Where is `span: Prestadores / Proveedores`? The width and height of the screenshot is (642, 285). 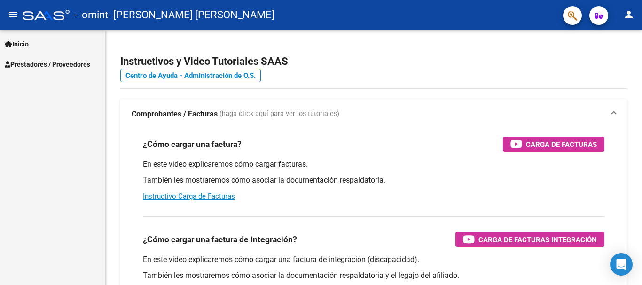
span: Prestadores / Proveedores is located at coordinates (47, 64).